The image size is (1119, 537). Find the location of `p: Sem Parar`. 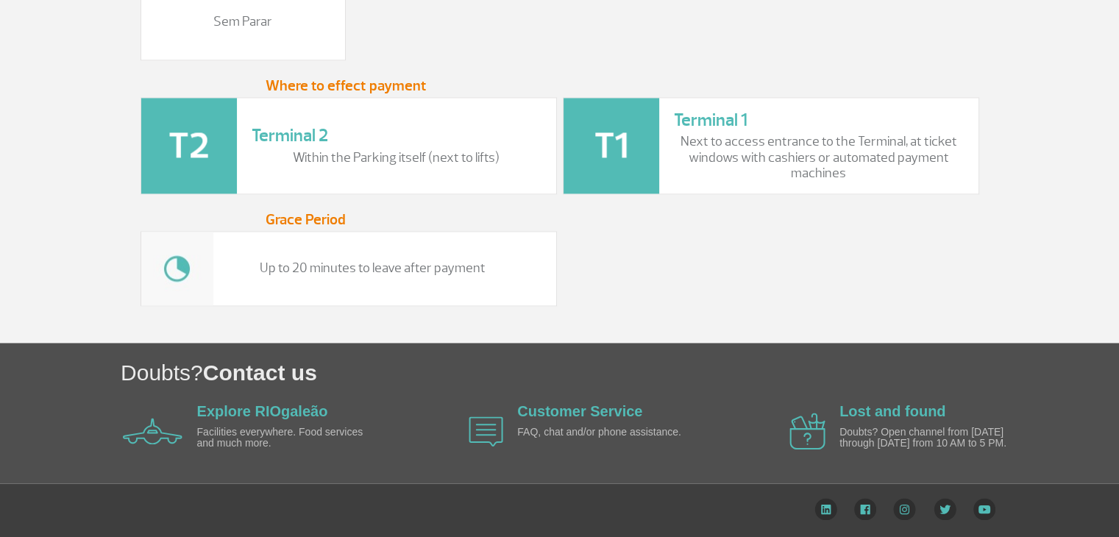

p: Sem Parar is located at coordinates (243, 22).